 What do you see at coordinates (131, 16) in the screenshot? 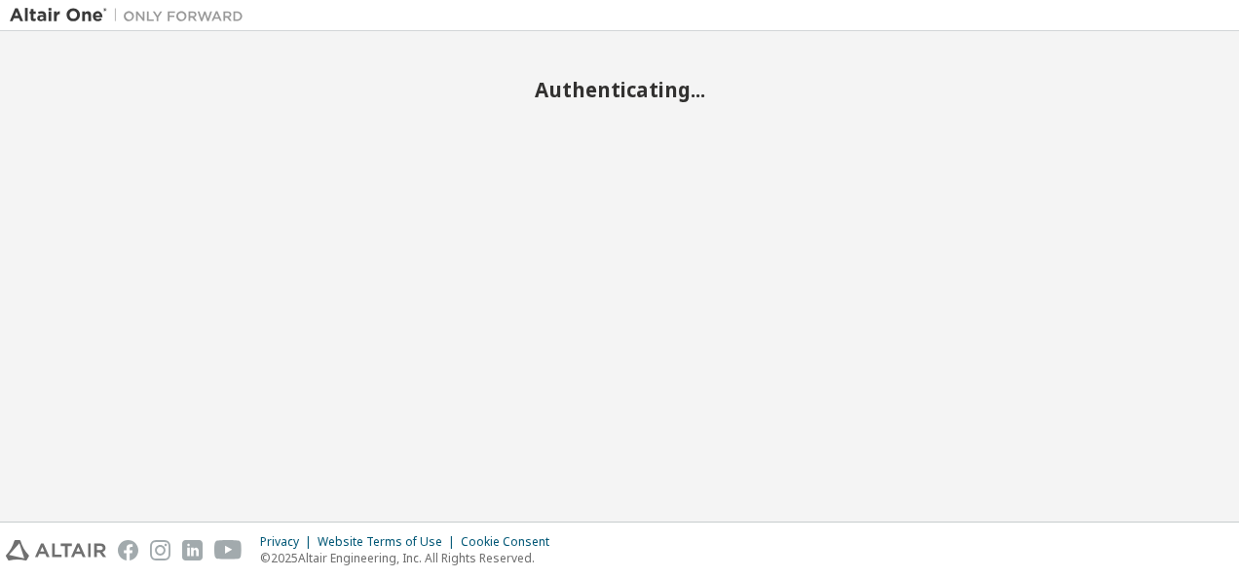
I see `img: Altair One` at bounding box center [131, 16].